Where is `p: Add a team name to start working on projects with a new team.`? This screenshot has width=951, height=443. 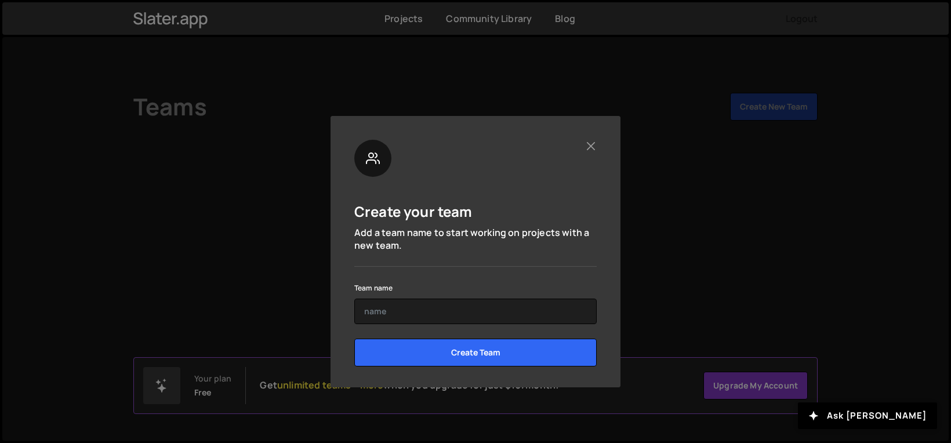 p: Add a team name to start working on projects with a new team. is located at coordinates (476, 239).